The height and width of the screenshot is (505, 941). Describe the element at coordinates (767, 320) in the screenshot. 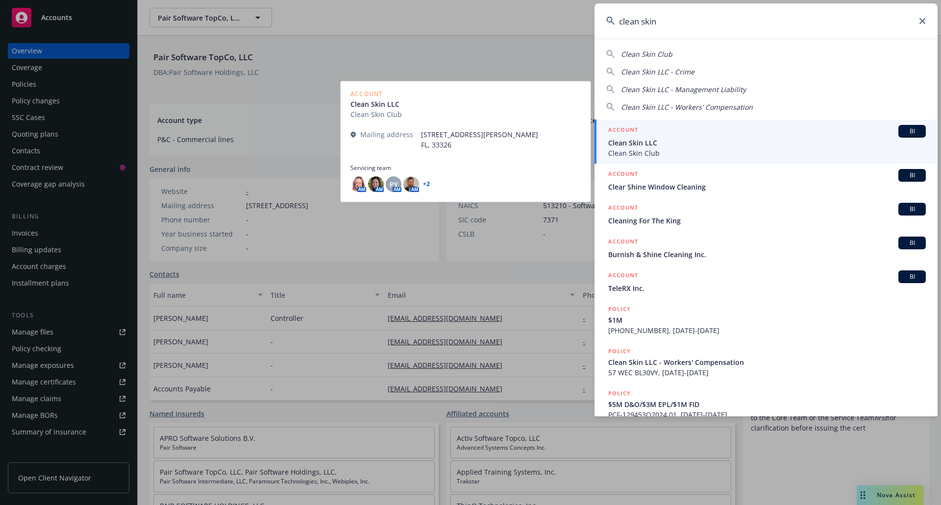

I see `span: $1M` at that location.